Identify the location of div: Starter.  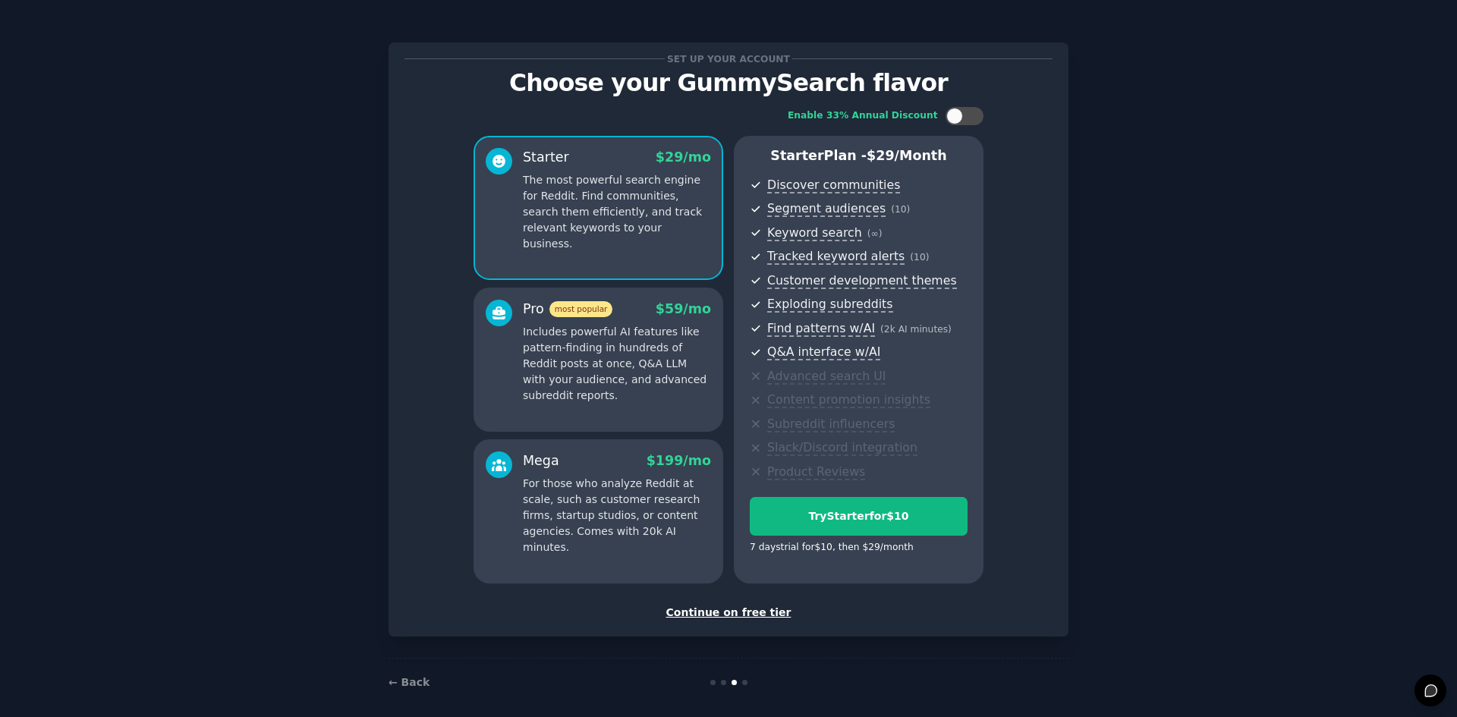
(546, 157).